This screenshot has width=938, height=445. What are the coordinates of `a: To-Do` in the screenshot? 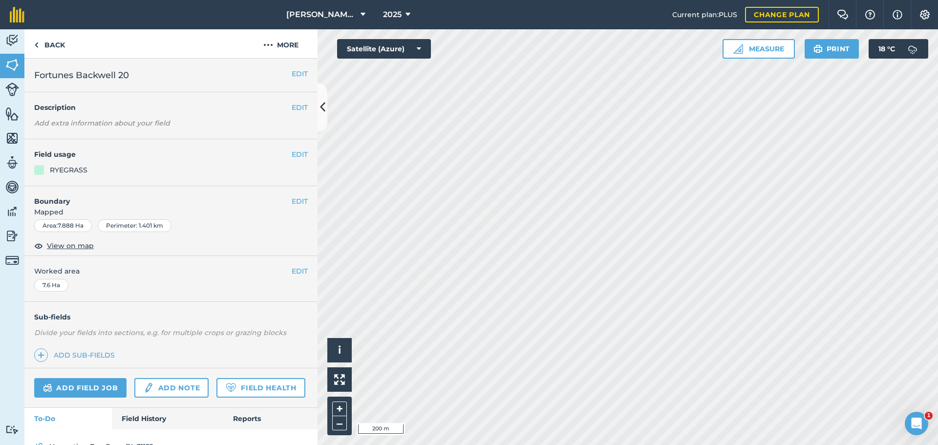 It's located at (68, 419).